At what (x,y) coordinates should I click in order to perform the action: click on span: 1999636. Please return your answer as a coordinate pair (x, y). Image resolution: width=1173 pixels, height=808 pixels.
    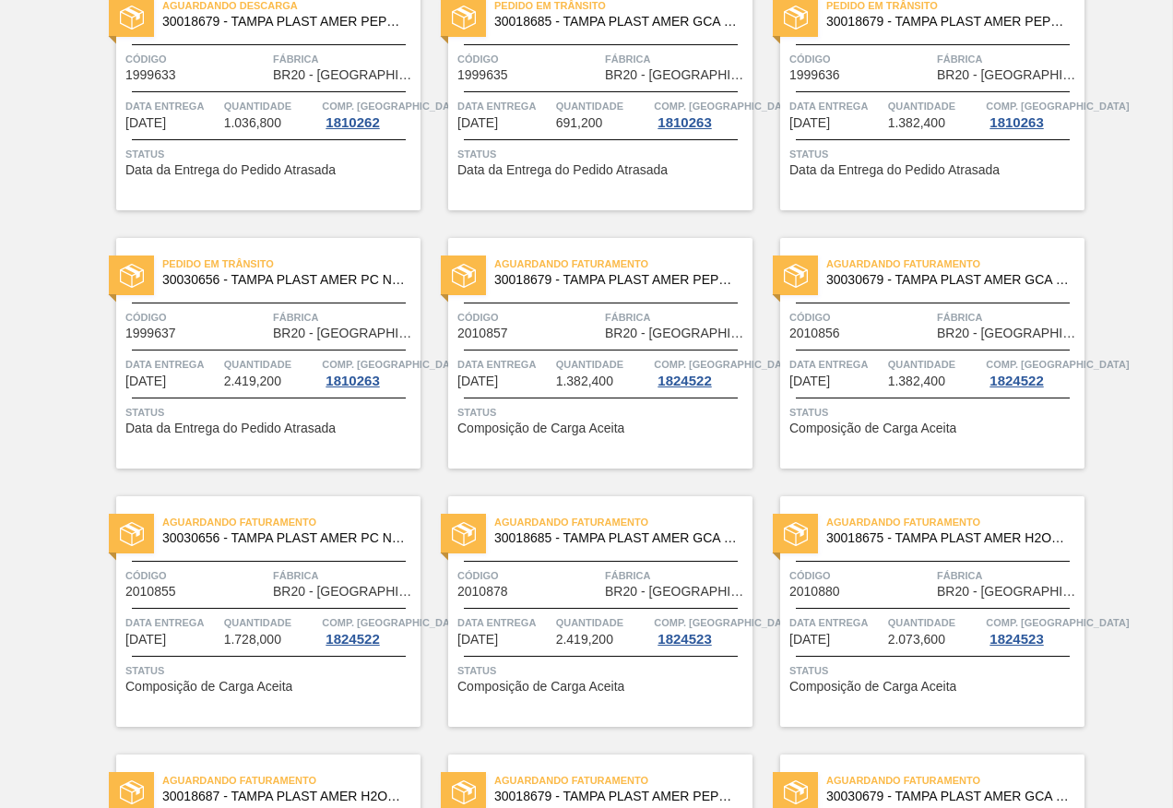
    Looking at the image, I should click on (814, 75).